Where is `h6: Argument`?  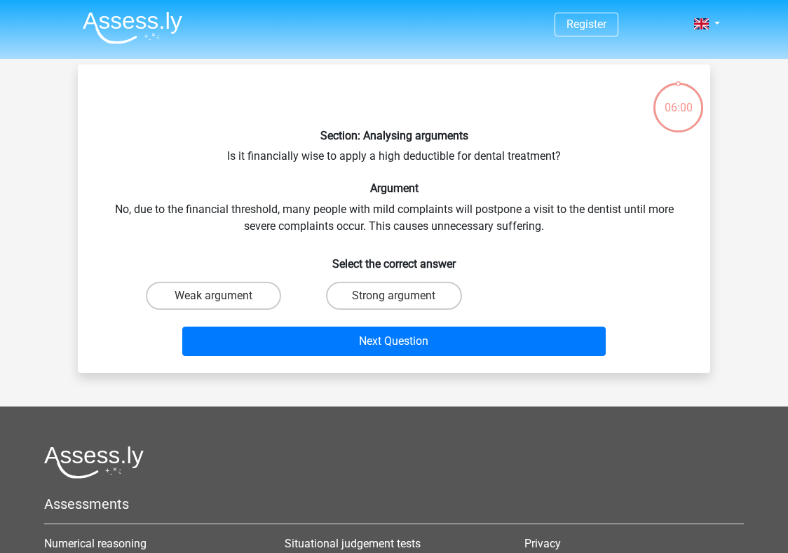 h6: Argument is located at coordinates (394, 188).